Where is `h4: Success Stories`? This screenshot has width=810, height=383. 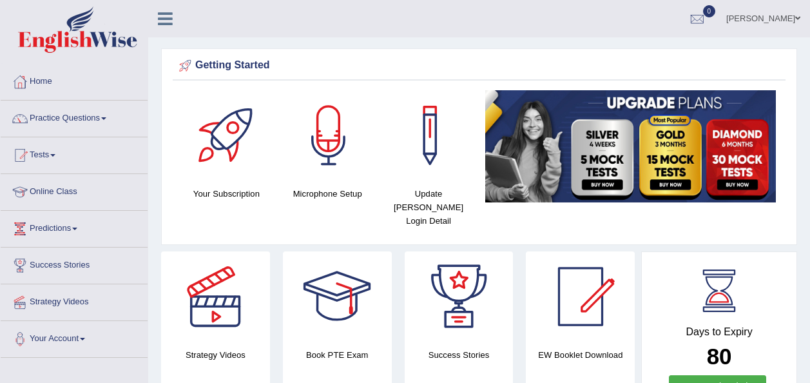
h4: Success Stories is located at coordinates (459, 354).